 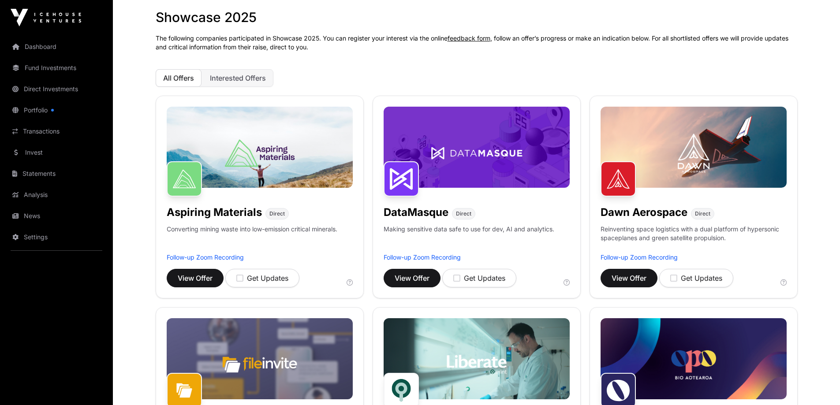 What do you see at coordinates (694, 147) in the screenshot?
I see `img: Dawn-Banner.jpg` at bounding box center [694, 147].